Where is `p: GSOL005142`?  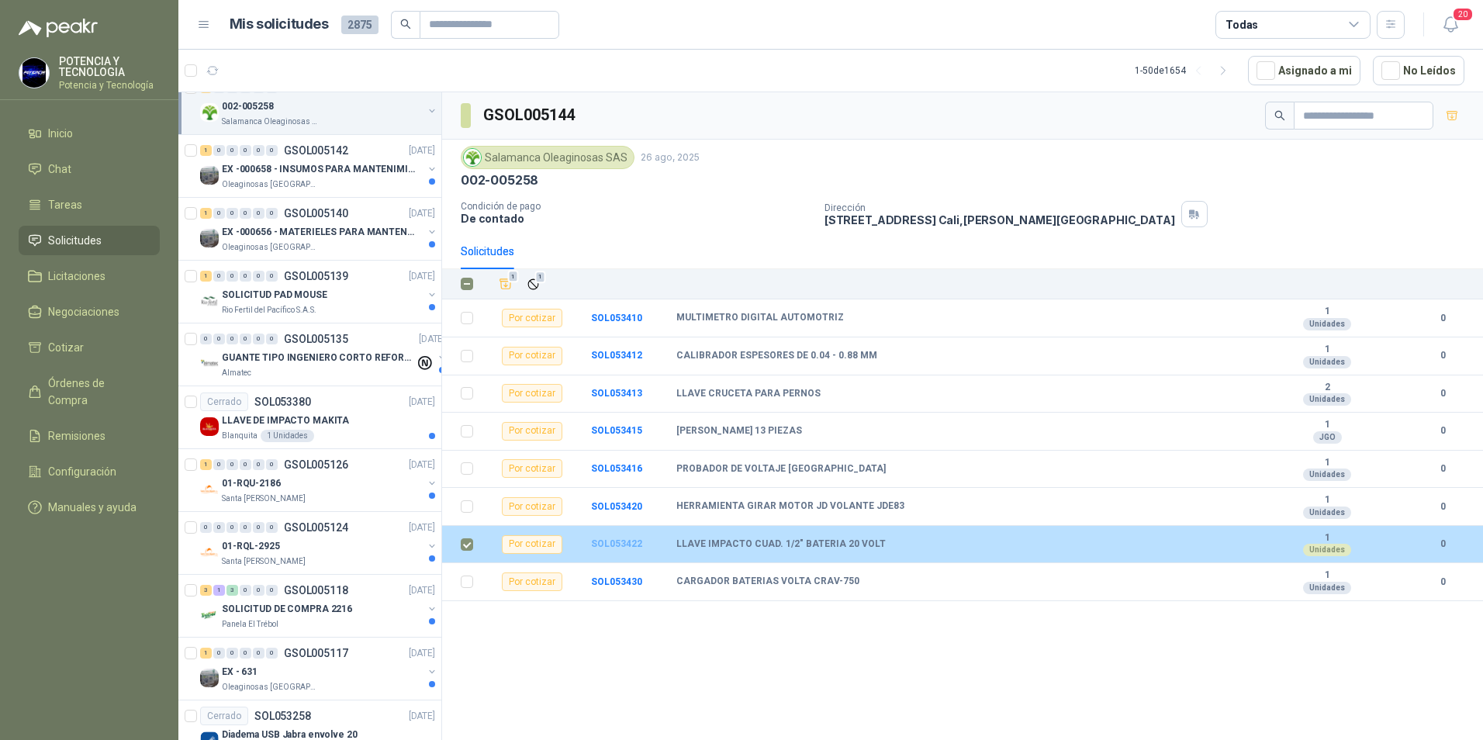
p: GSOL005142 is located at coordinates (316, 151).